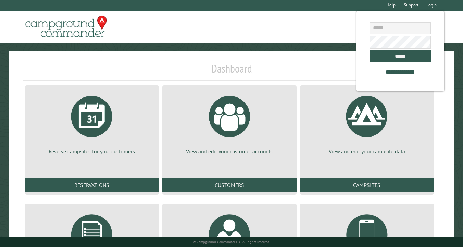 Image resolution: width=463 pixels, height=247 pixels. Describe the element at coordinates (66, 27) in the screenshot. I see `img: Campground Commander` at that location.